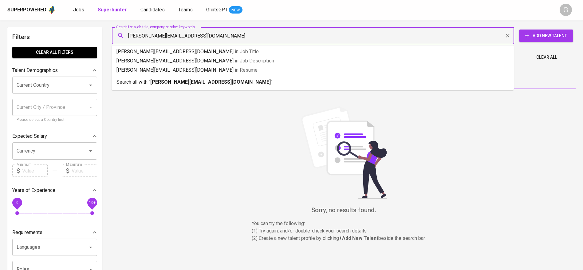 This screenshot has width=583, height=270. What do you see at coordinates (55, 37) in the screenshot?
I see `h6: Filters` at bounding box center [55, 37].